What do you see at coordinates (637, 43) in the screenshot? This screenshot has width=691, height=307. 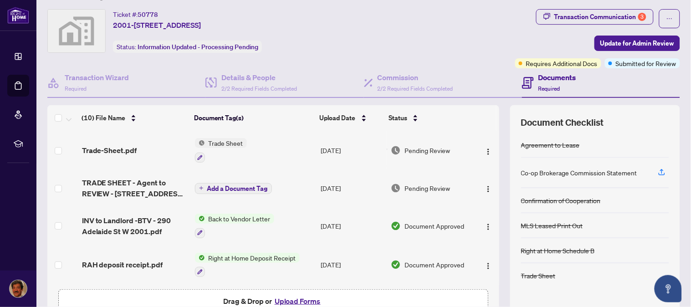 I see `button: Update for Admin Review` at bounding box center [637, 43].